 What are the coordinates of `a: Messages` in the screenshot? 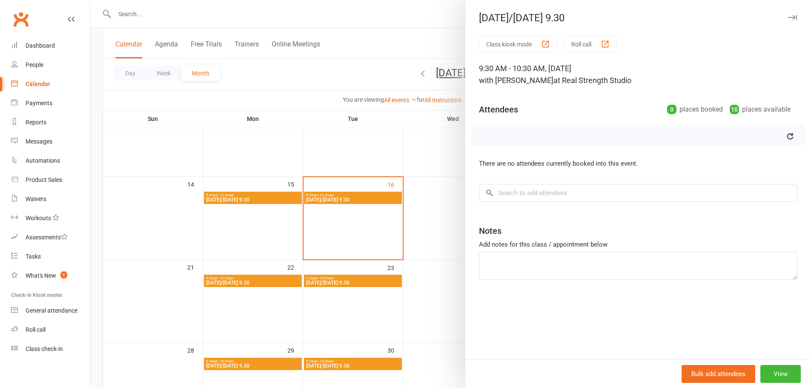 It's located at (50, 141).